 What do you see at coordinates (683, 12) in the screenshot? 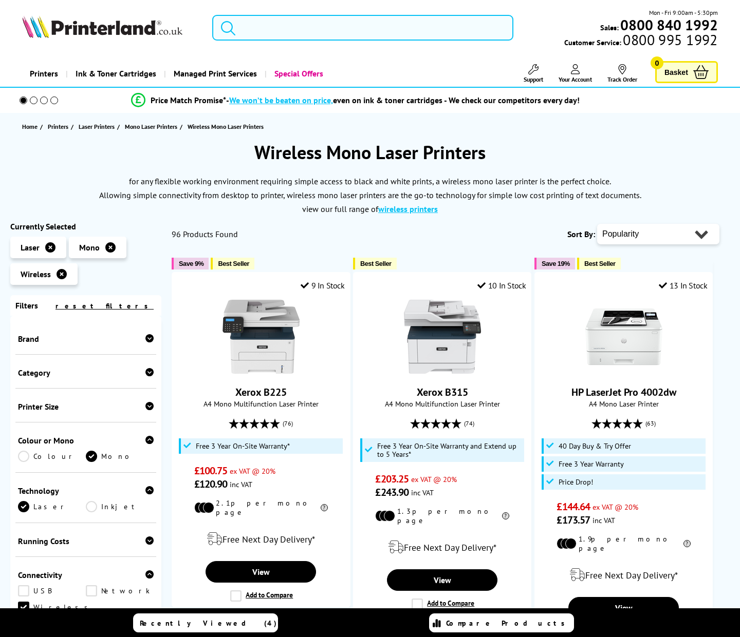
I see `span: Mon - Fri 9:00am - 5:30pm` at bounding box center [683, 12].